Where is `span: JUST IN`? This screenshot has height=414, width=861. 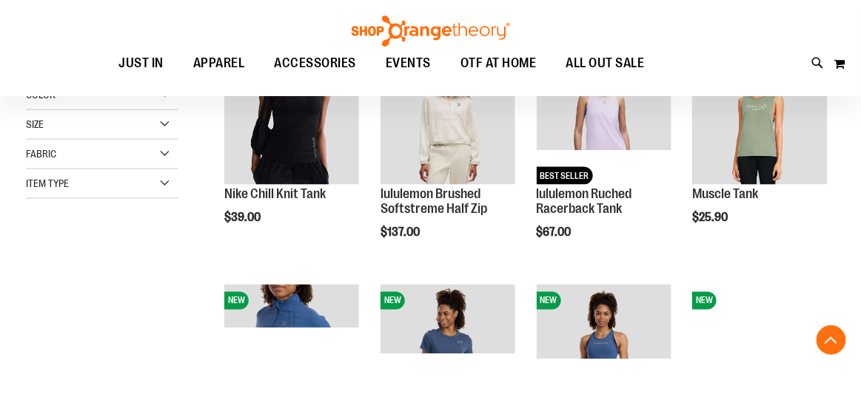 span: JUST IN is located at coordinates (141, 63).